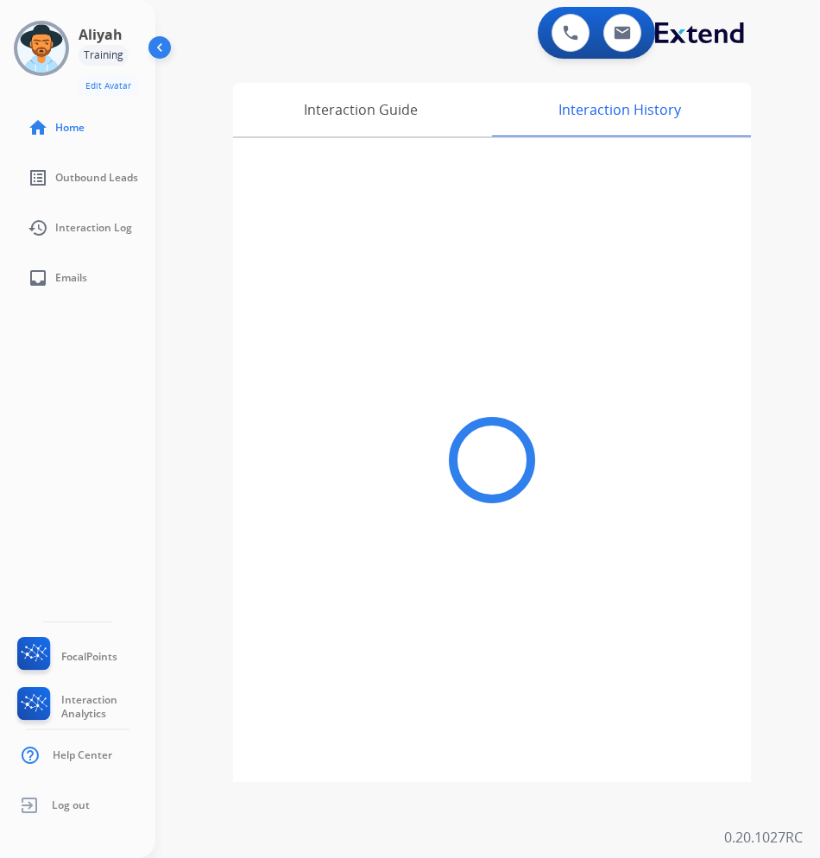  Describe the element at coordinates (97, 178) in the screenshot. I see `span: Outbound Leads` at that location.